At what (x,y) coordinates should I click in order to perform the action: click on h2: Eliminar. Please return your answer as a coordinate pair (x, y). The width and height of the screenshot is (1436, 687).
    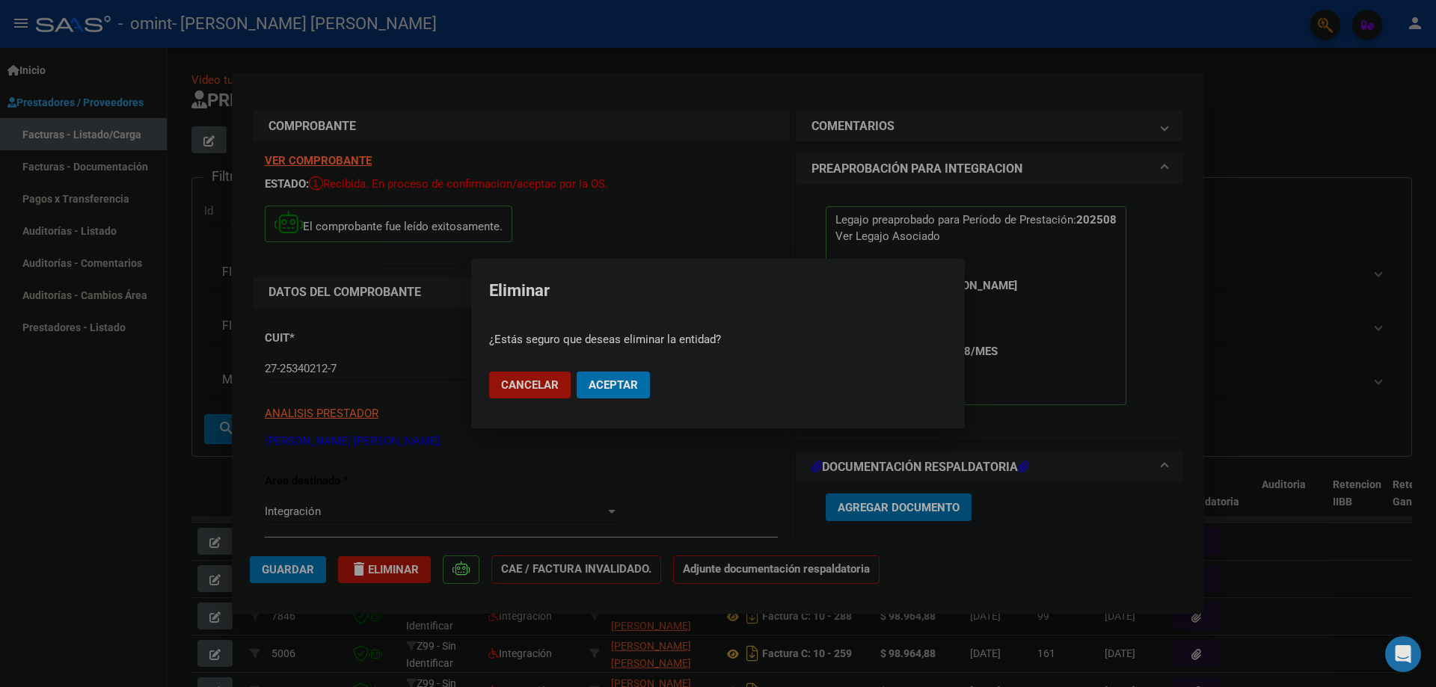
    Looking at the image, I should click on (718, 291).